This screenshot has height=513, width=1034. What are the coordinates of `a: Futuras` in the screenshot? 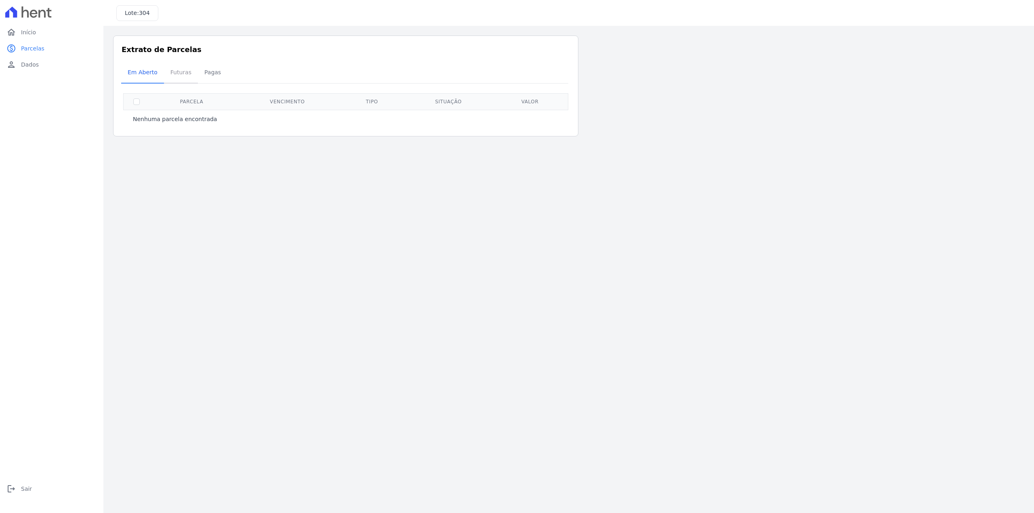 It's located at (181, 73).